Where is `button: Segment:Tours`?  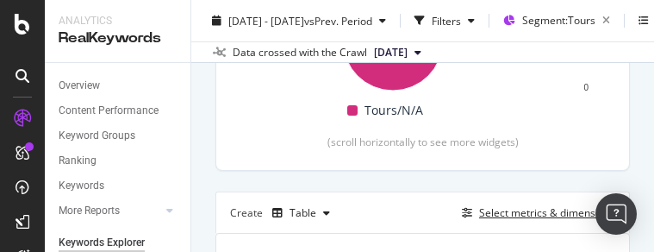 button: Segment:Tours is located at coordinates (557, 21).